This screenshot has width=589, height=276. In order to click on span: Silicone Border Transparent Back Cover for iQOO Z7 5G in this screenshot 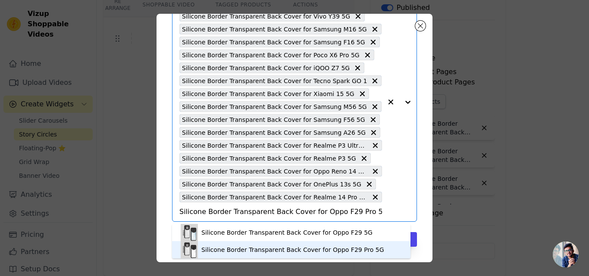, I will do `click(266, 68)`.